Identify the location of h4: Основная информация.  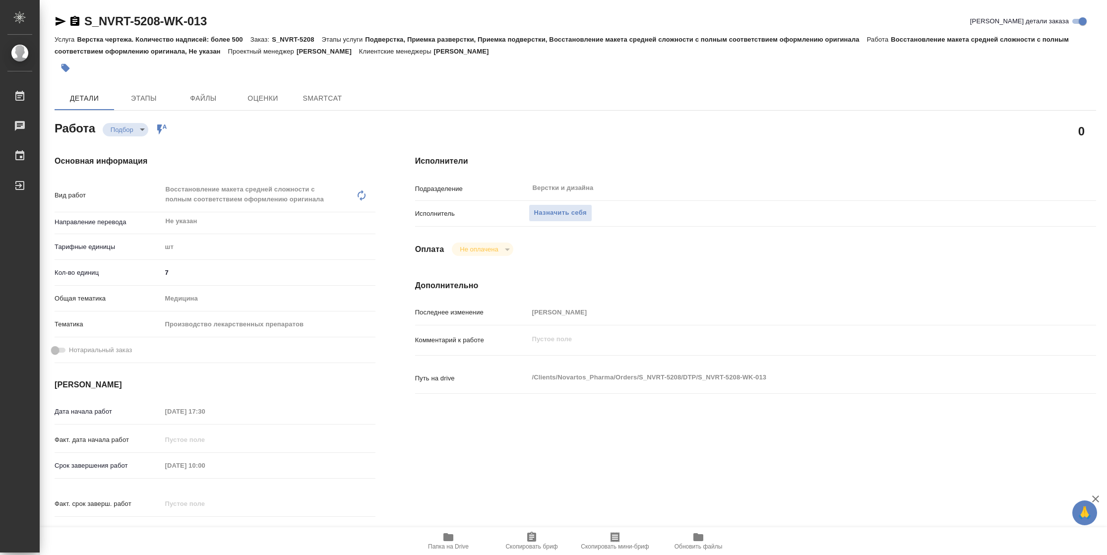
(215, 161).